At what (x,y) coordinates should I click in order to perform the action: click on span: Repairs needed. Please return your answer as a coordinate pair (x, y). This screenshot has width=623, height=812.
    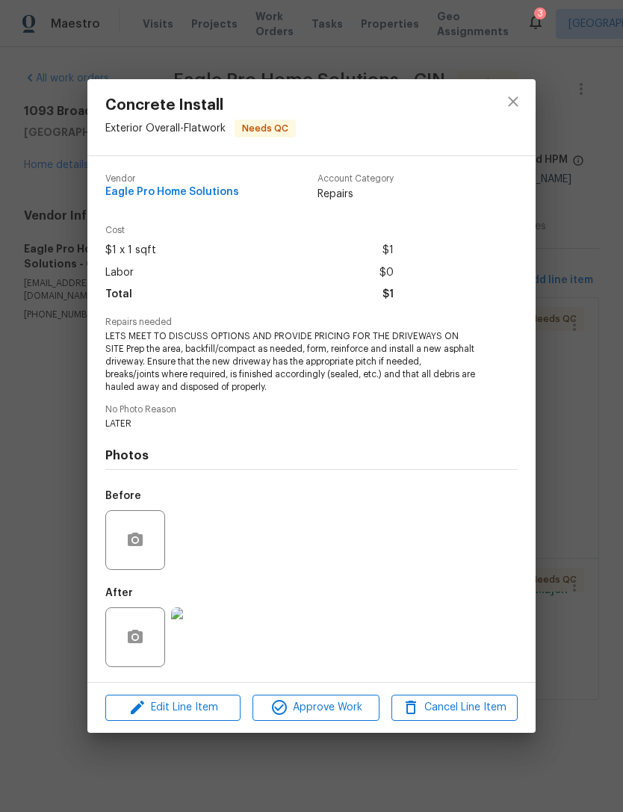
    Looking at the image, I should click on (311, 322).